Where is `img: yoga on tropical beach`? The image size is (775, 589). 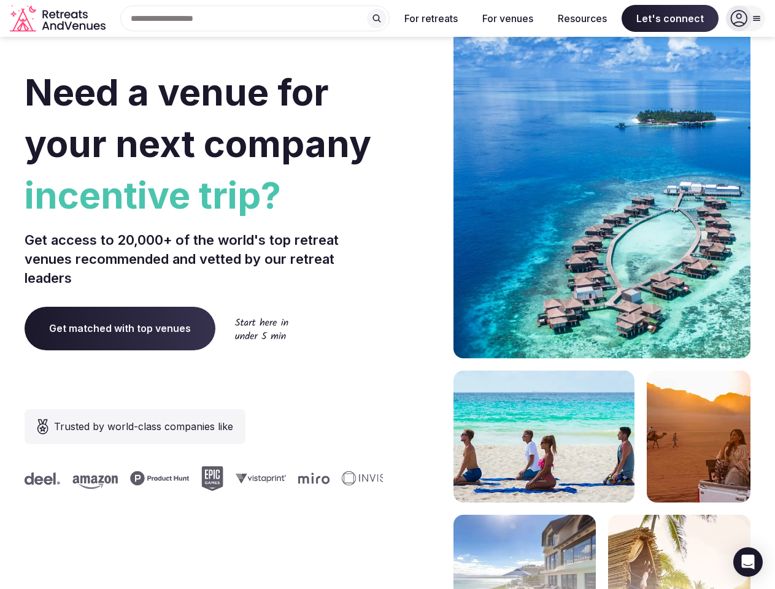 img: yoga on tropical beach is located at coordinates (544, 436).